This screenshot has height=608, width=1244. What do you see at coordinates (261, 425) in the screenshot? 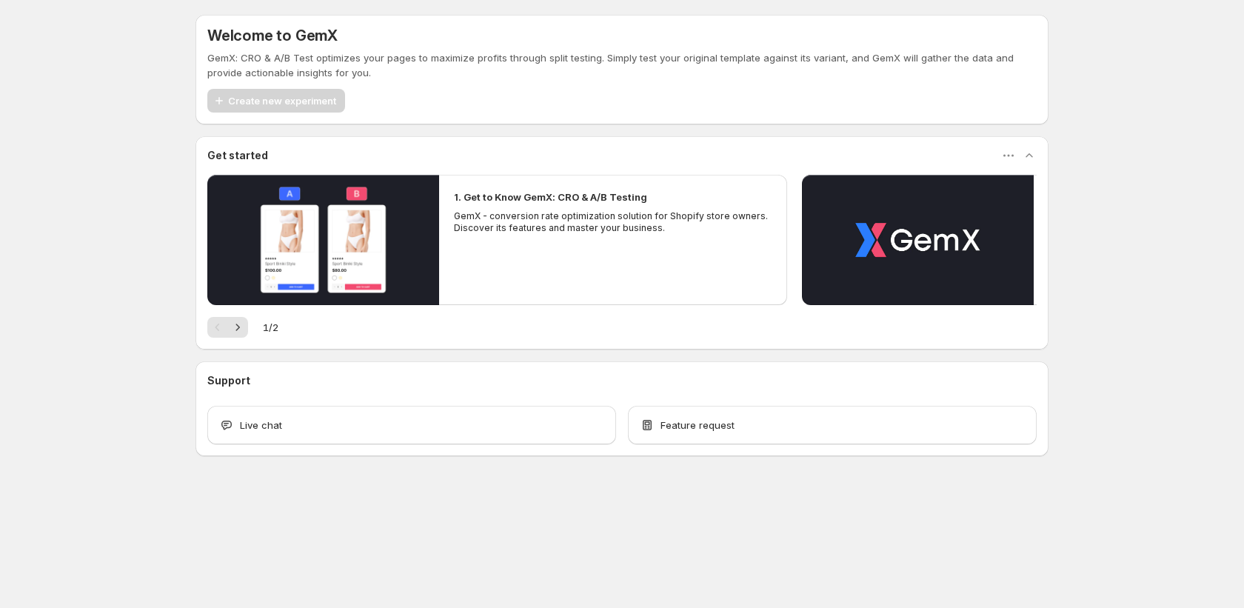
I see `span: Live chat` at bounding box center [261, 425].